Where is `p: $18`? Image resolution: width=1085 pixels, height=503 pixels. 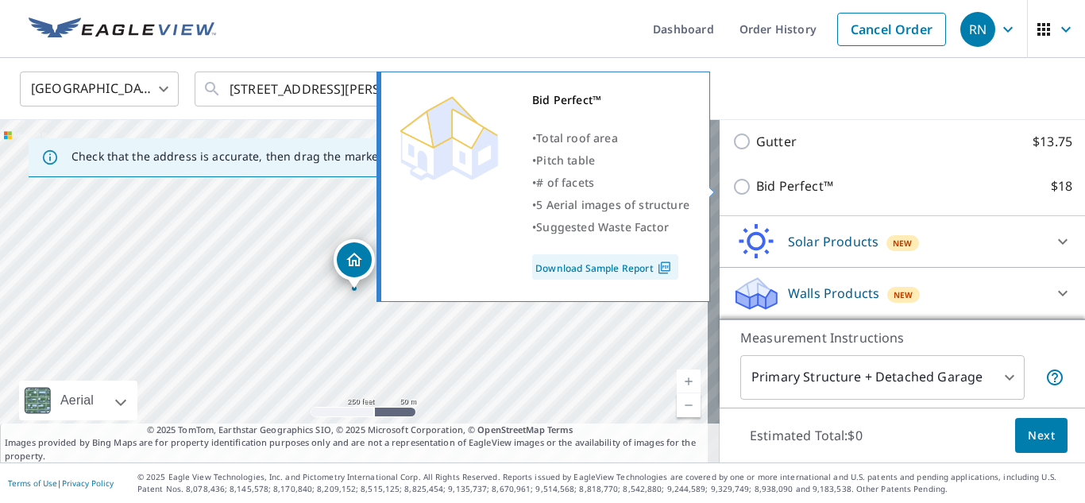 p: $18 is located at coordinates (1061, 186).